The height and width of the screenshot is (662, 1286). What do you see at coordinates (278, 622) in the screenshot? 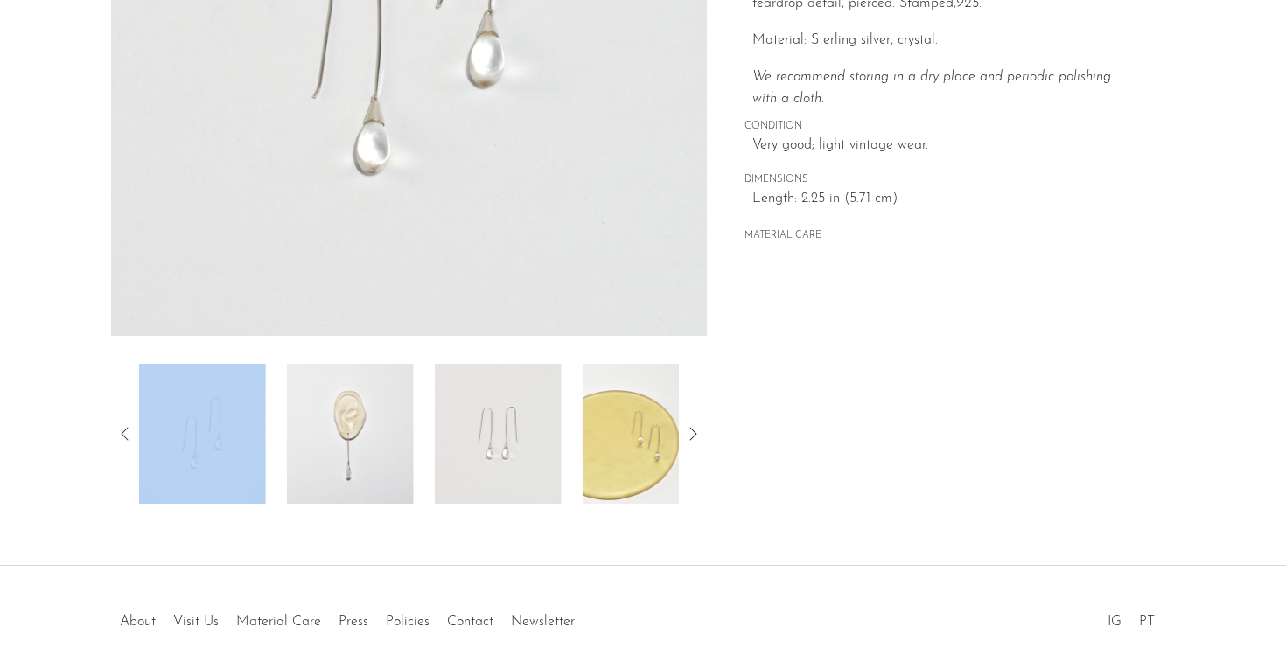
I see `a: Material Care` at bounding box center [278, 622].